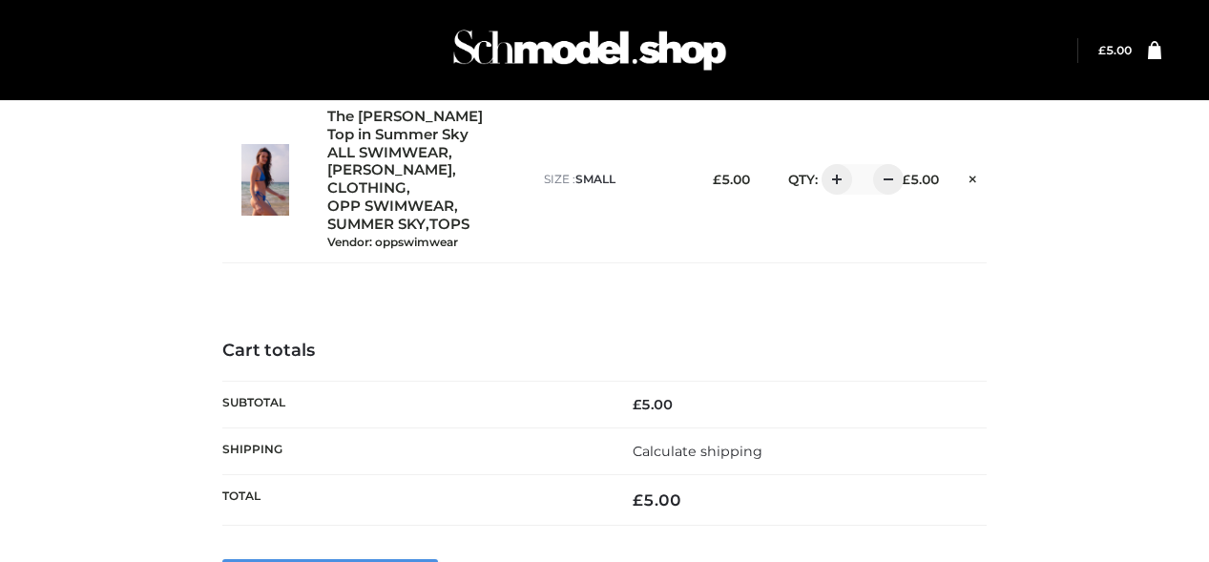  What do you see at coordinates (604, 351) in the screenshot?
I see `h4: Cart totals` at bounding box center [604, 351].